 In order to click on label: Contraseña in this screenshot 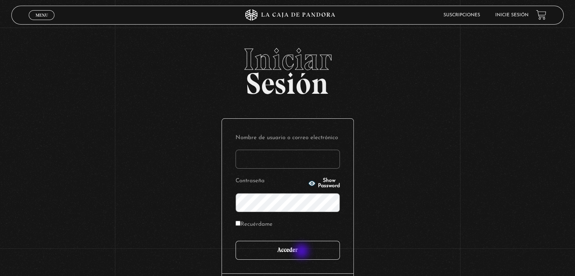, I will do `click(270, 181)`.